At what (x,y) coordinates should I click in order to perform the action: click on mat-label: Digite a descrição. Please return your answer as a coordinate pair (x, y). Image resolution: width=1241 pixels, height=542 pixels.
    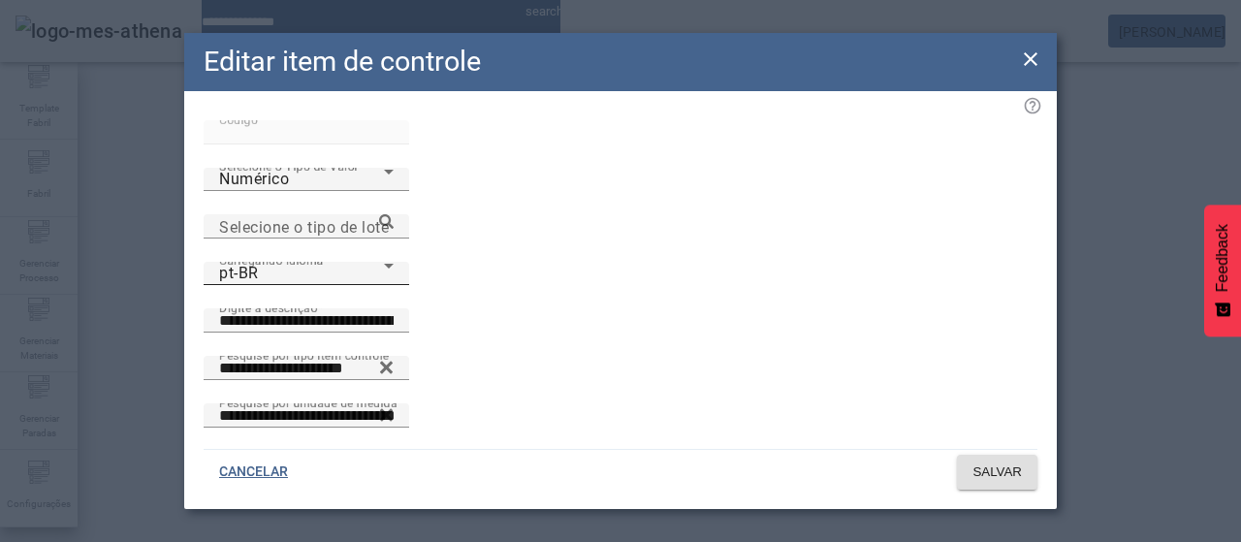
    Looking at the image, I should click on (267, 307).